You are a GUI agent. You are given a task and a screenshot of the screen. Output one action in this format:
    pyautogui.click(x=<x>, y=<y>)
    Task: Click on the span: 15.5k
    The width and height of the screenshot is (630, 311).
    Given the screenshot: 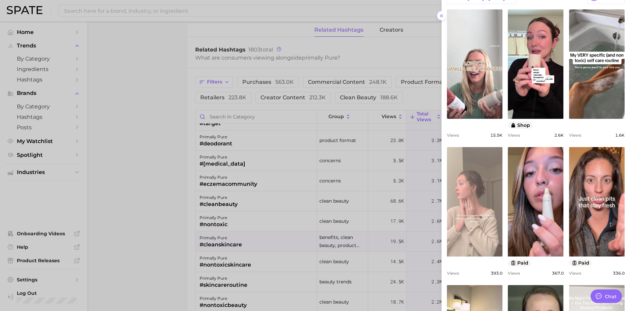 What is the action you would take?
    pyautogui.click(x=496, y=135)
    